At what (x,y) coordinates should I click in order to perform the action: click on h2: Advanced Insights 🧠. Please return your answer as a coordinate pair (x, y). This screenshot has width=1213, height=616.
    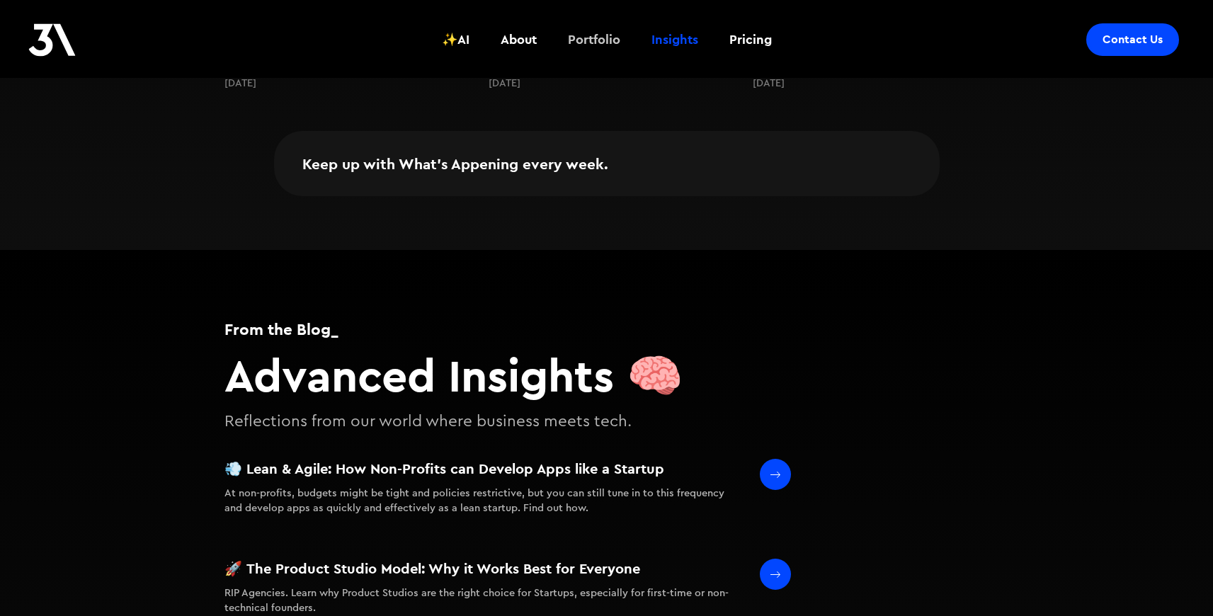
    Looking at the image, I should click on (607, 375).